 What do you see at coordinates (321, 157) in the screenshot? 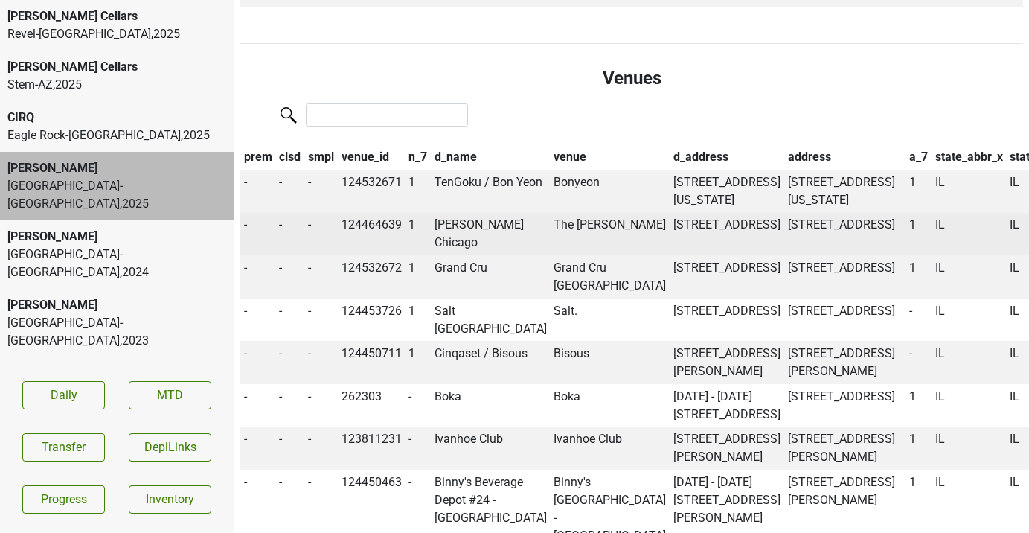
I see `th: smpl: activate to sort column ascending` at bounding box center [321, 157].